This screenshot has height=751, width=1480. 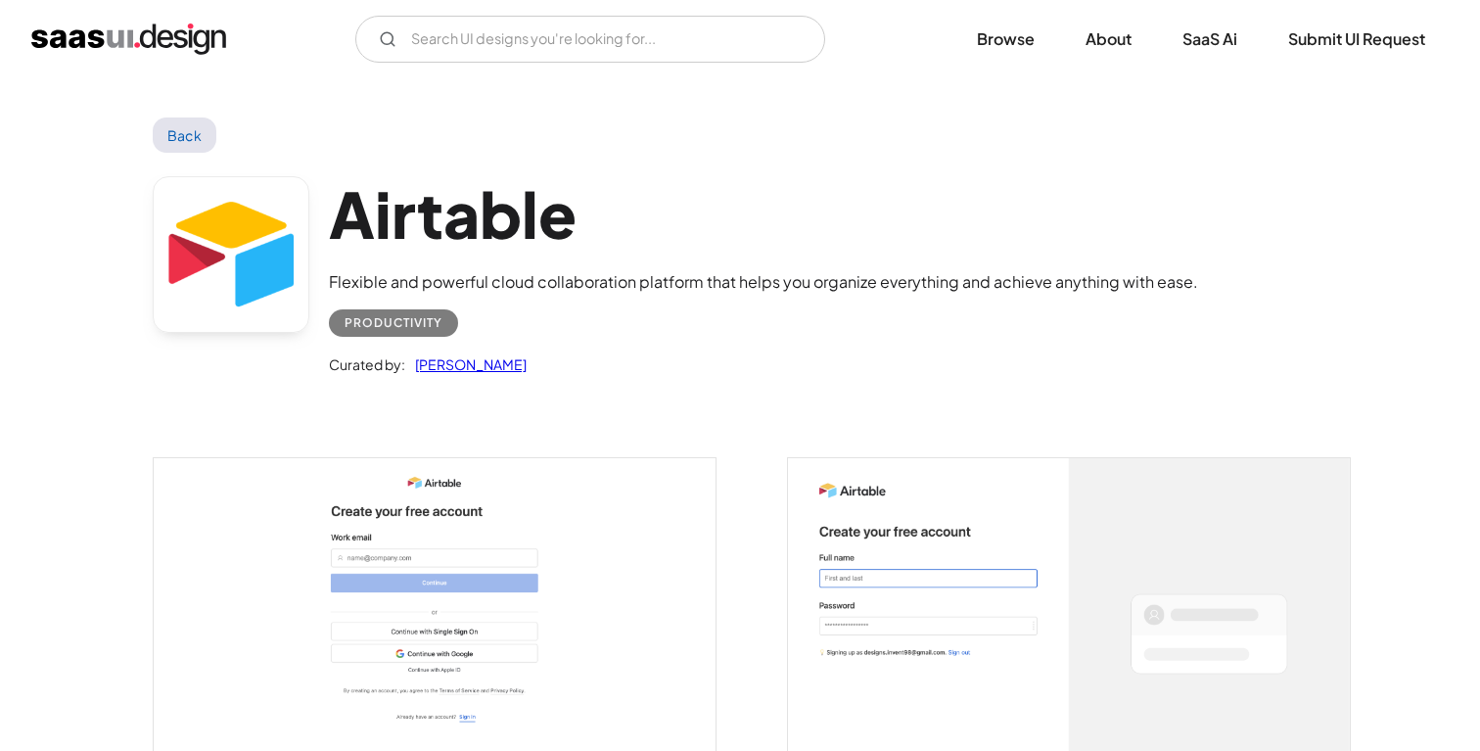 I want to click on form: Email Form, so click(x=590, y=39).